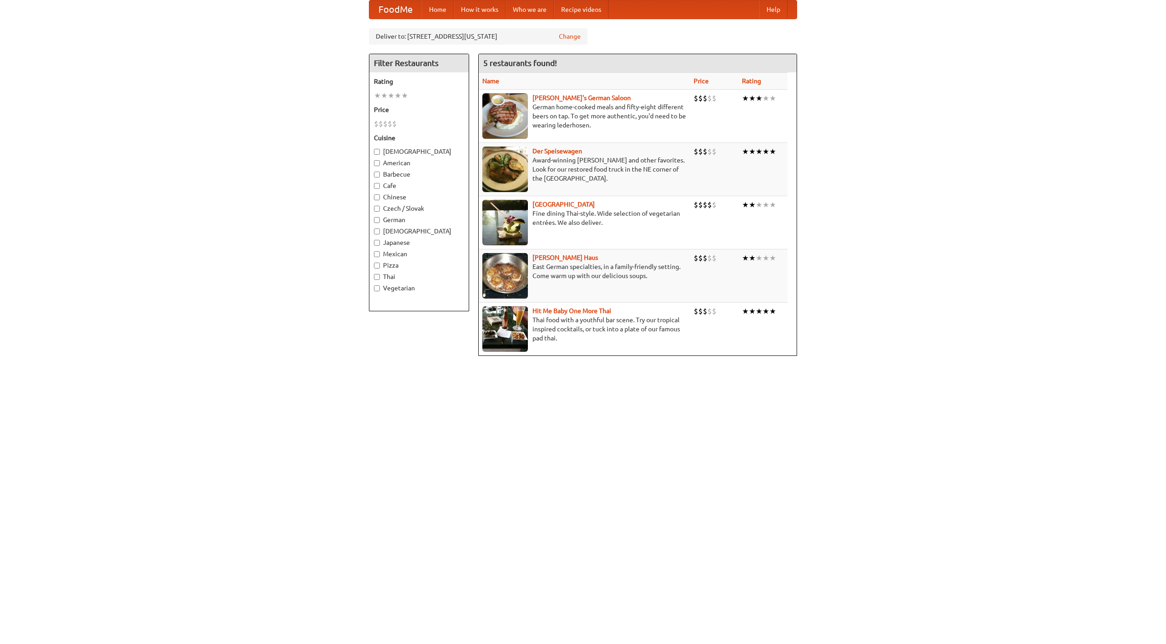 This screenshot has height=644, width=1166. Describe the element at coordinates (419, 186) in the screenshot. I see `label: Cafe` at that location.